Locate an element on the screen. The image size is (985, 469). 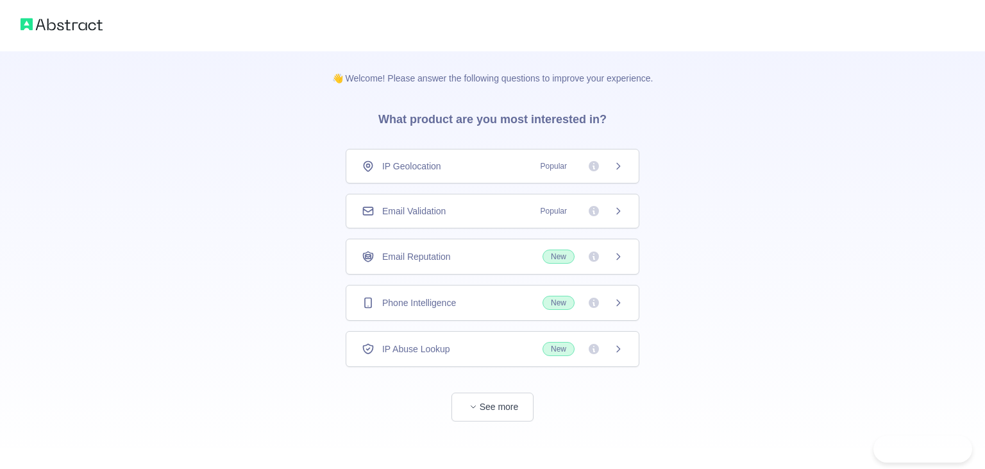
h3: What product are you most interested in? is located at coordinates (492, 117).